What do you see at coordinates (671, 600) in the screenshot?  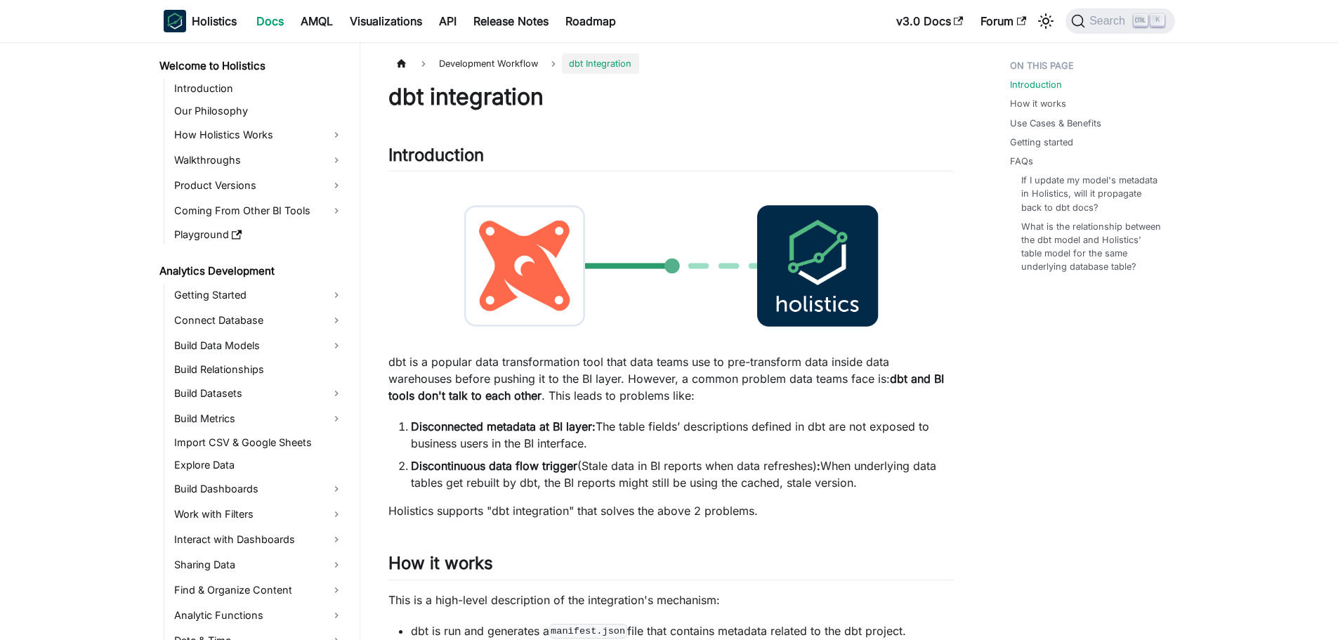 I see `p: This is a high-level description of the integration's mechanism:` at bounding box center [671, 600].